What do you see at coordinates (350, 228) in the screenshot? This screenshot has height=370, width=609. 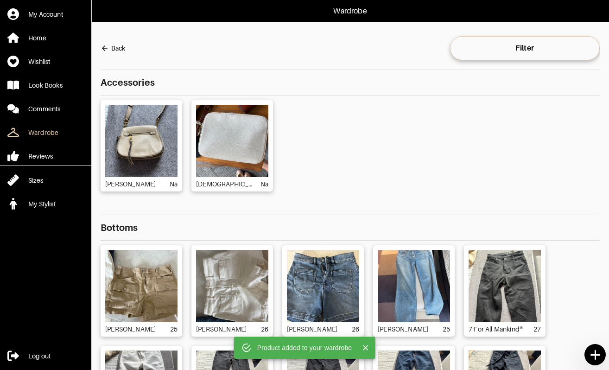 I see `p: Bottoms` at bounding box center [350, 228].